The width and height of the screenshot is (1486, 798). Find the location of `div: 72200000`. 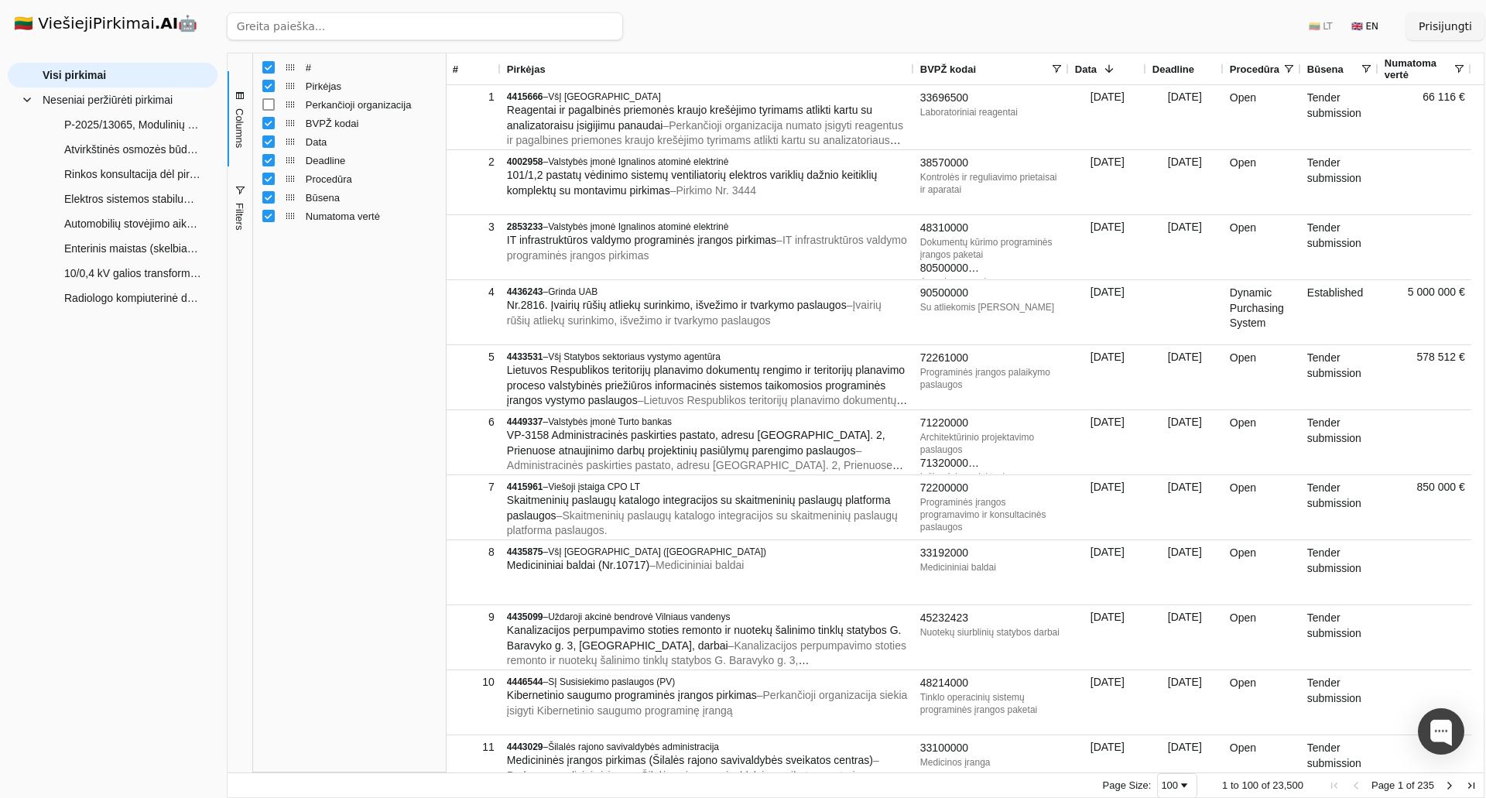

div: 72200000 is located at coordinates (992, 488).